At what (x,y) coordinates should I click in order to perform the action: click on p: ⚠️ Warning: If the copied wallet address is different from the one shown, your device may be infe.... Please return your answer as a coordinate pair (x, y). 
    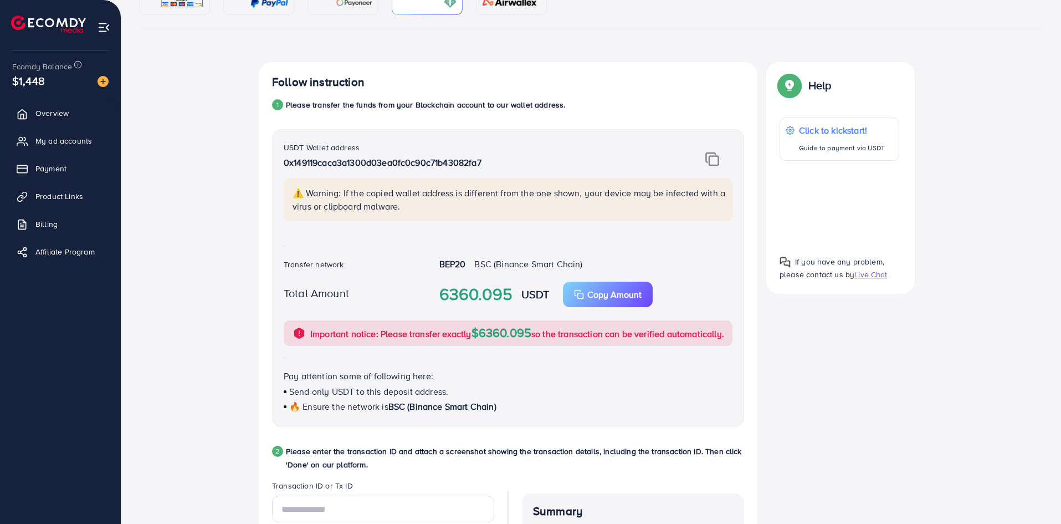
    Looking at the image, I should click on (509, 199).